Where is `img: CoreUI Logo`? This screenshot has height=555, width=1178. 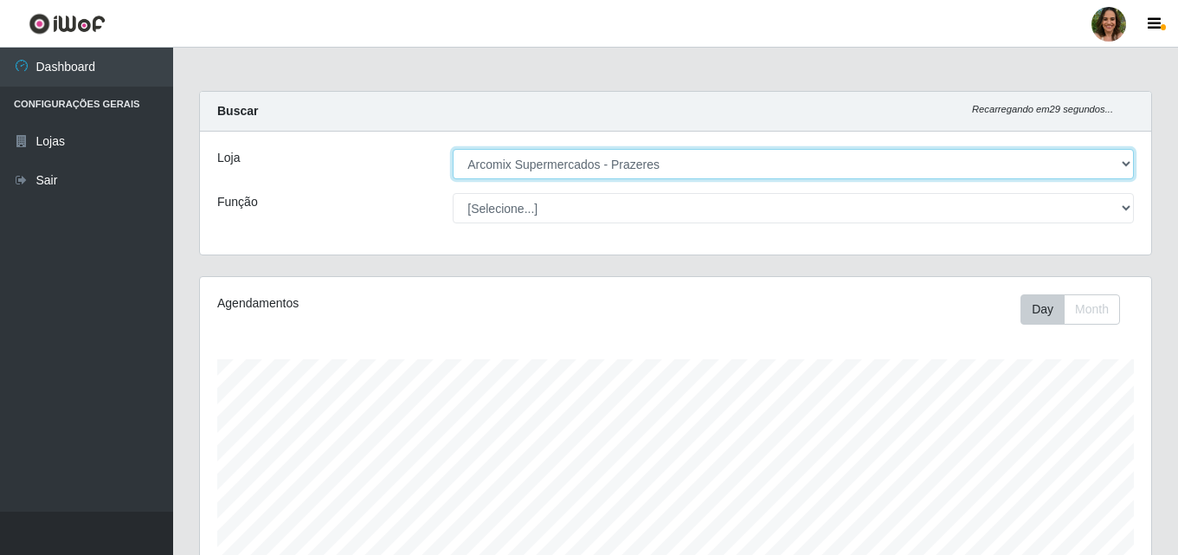
img: CoreUI Logo is located at coordinates (67, 23).